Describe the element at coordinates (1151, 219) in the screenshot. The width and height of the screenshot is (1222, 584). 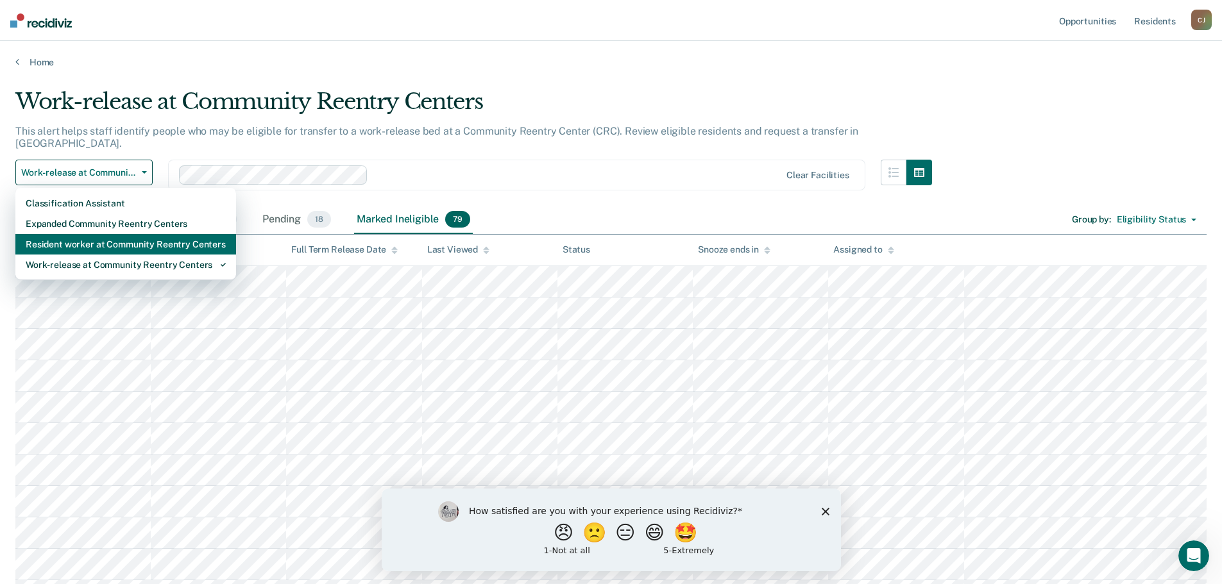
I see `div: Eligibility Status` at that location.